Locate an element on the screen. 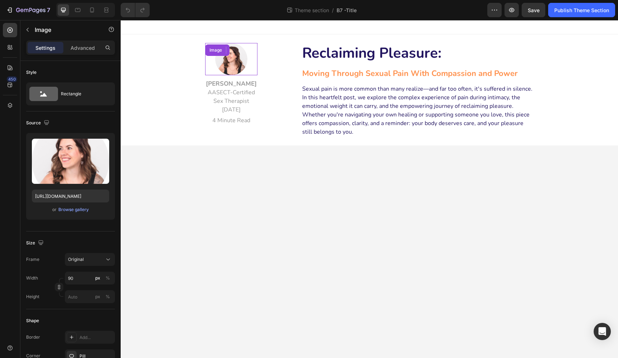  p: Image is located at coordinates (65, 30).